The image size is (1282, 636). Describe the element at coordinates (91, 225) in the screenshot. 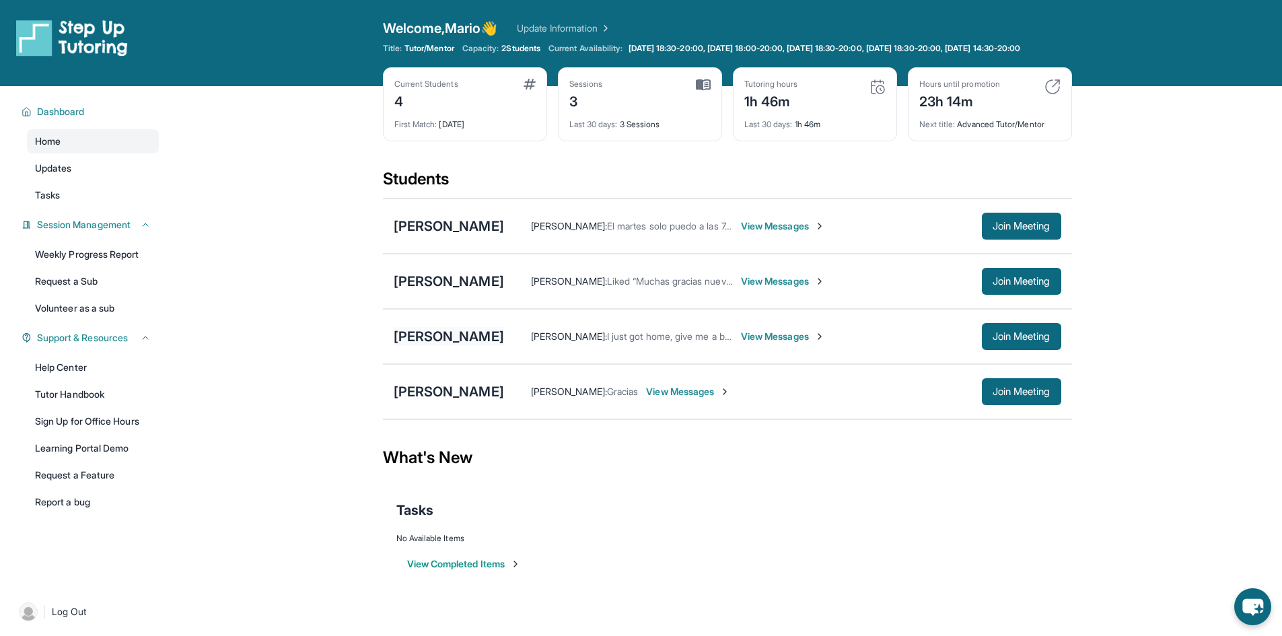

I see `button: Session Management` at that location.